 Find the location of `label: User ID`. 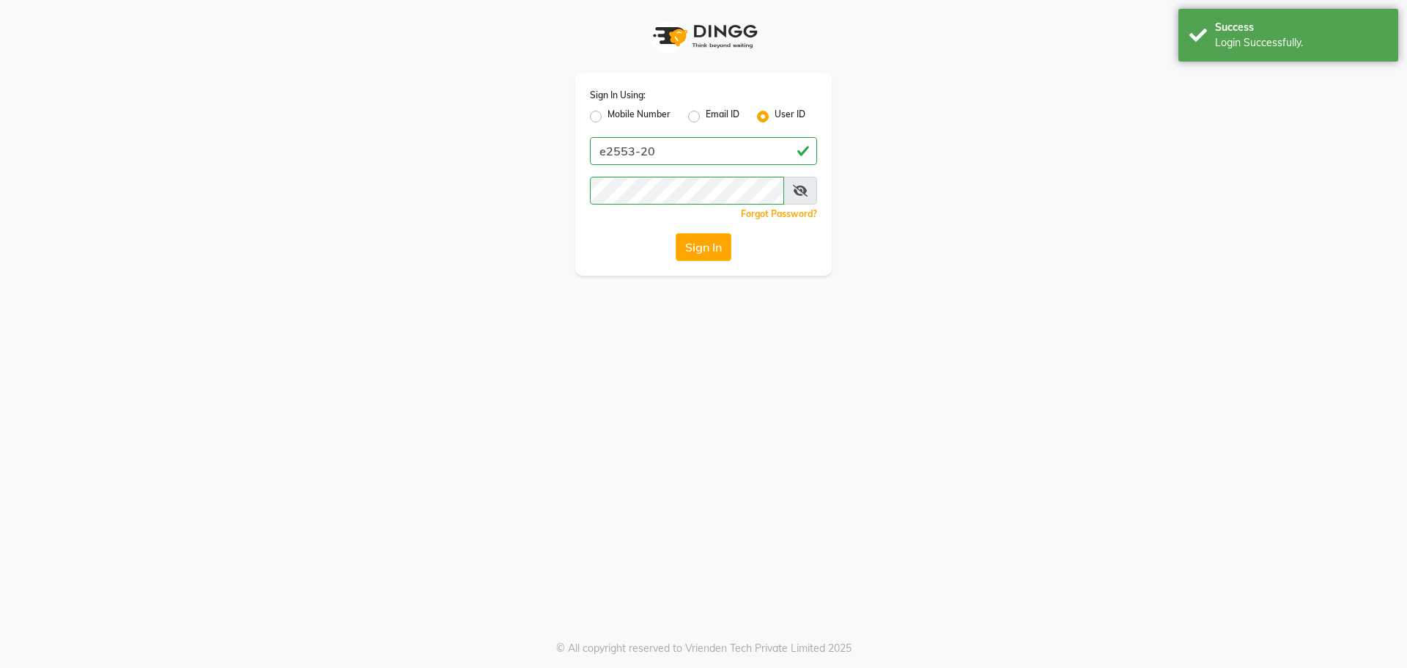

label: User ID is located at coordinates (790, 117).